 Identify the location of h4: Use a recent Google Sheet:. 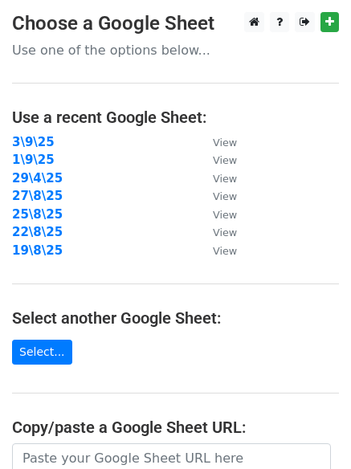
(175, 117).